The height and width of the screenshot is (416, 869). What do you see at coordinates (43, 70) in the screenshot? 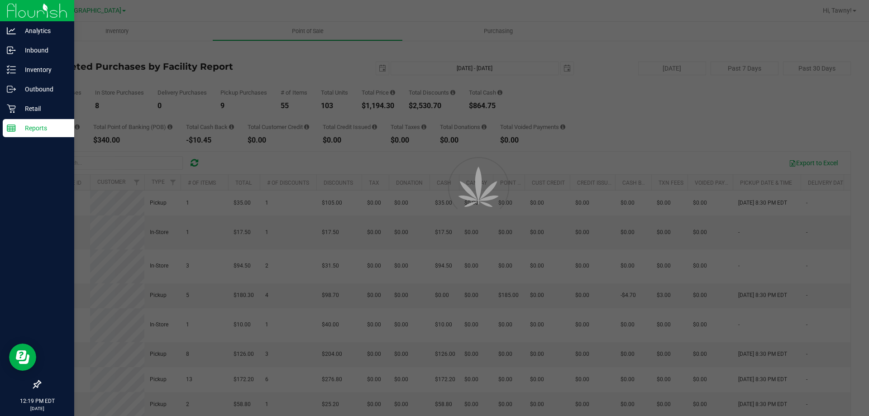
I see `p: Inventory` at bounding box center [43, 70].